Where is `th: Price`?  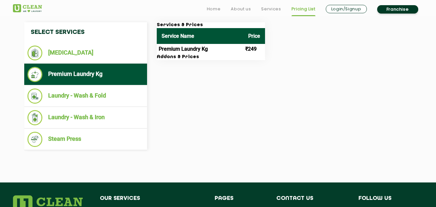 th: Price is located at coordinates (254, 36).